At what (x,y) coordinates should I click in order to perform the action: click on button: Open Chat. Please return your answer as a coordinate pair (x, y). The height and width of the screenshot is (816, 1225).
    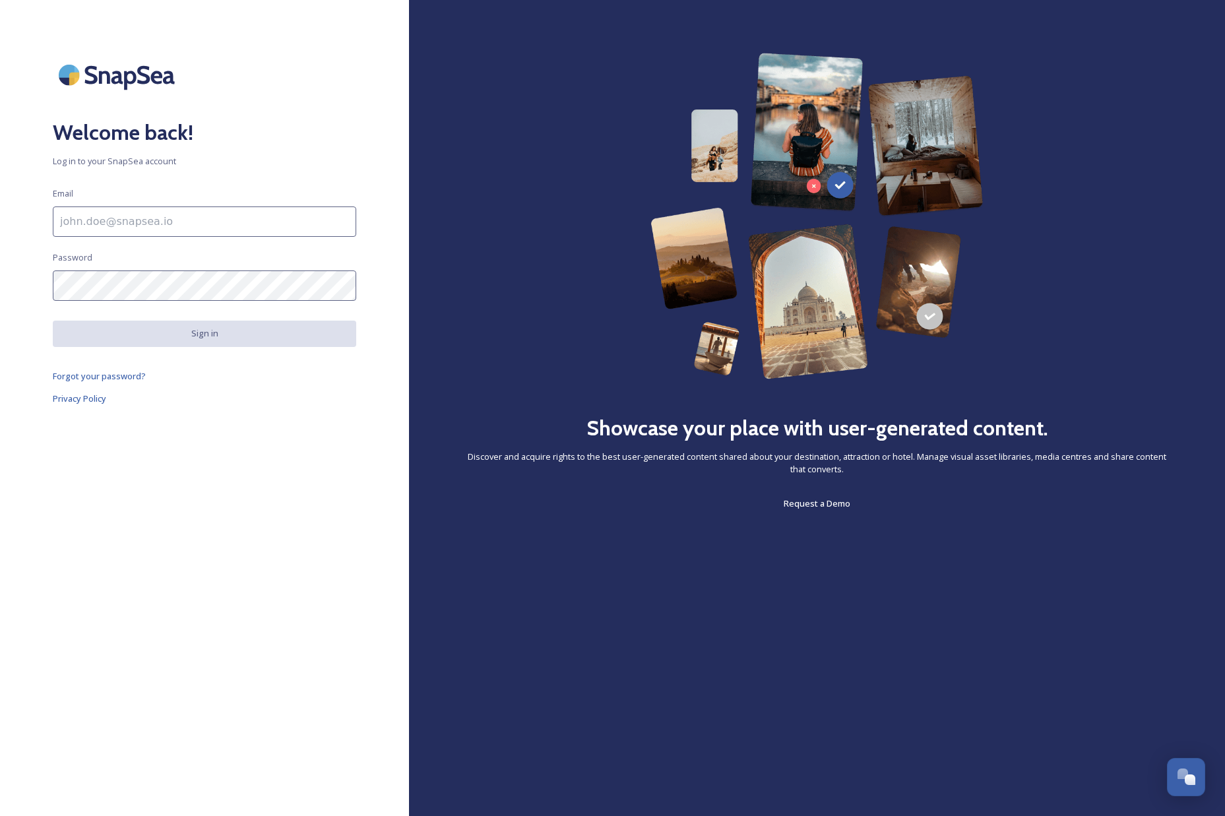
    Looking at the image, I should click on (1186, 777).